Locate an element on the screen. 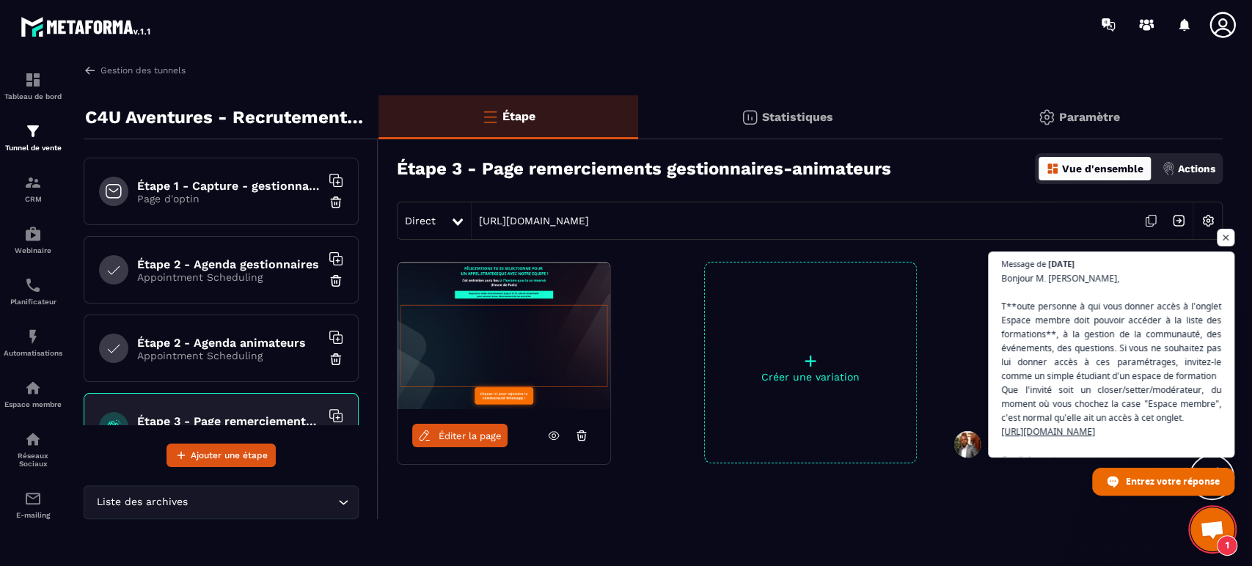  a: Éditer la page is located at coordinates (460, 436).